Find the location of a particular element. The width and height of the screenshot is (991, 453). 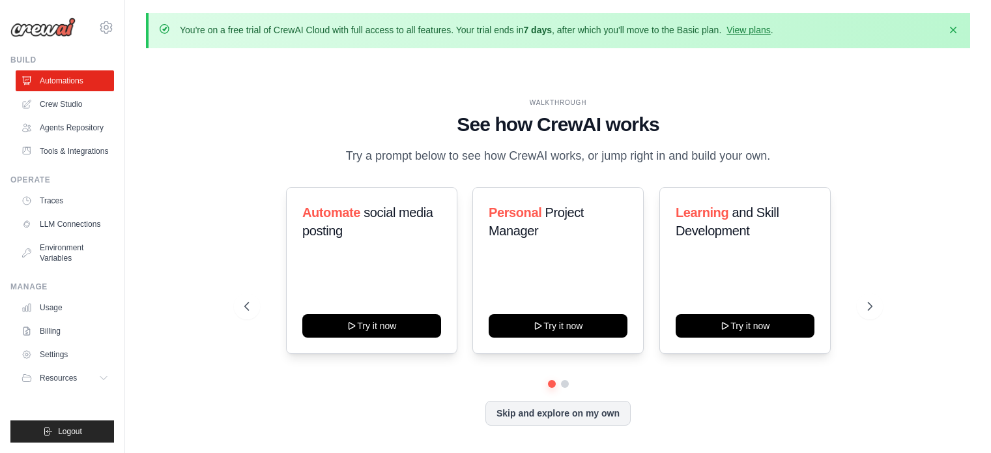

span: and Skill Development is located at coordinates (727, 222).